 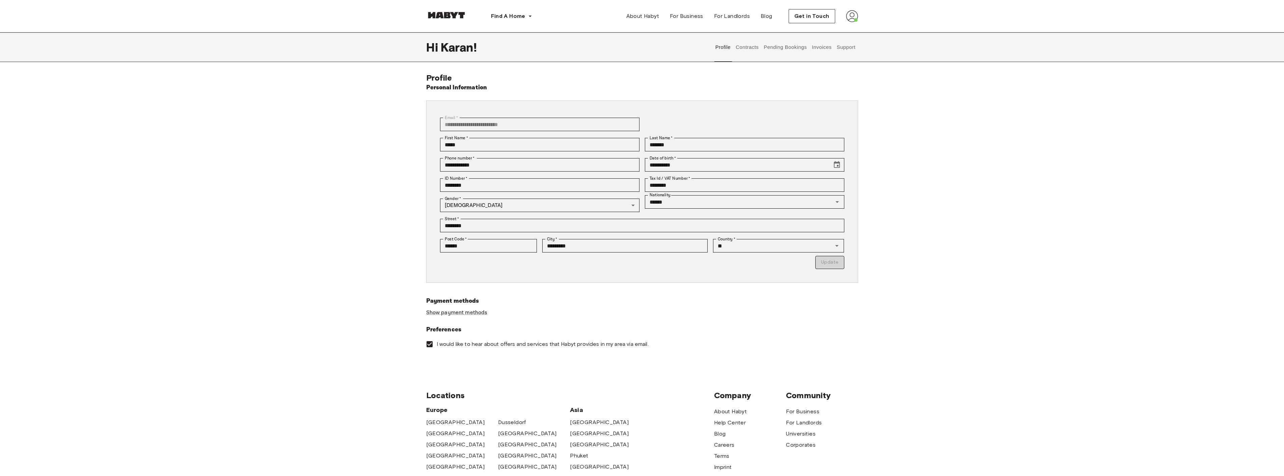 I want to click on label: First Name, so click(x=456, y=138).